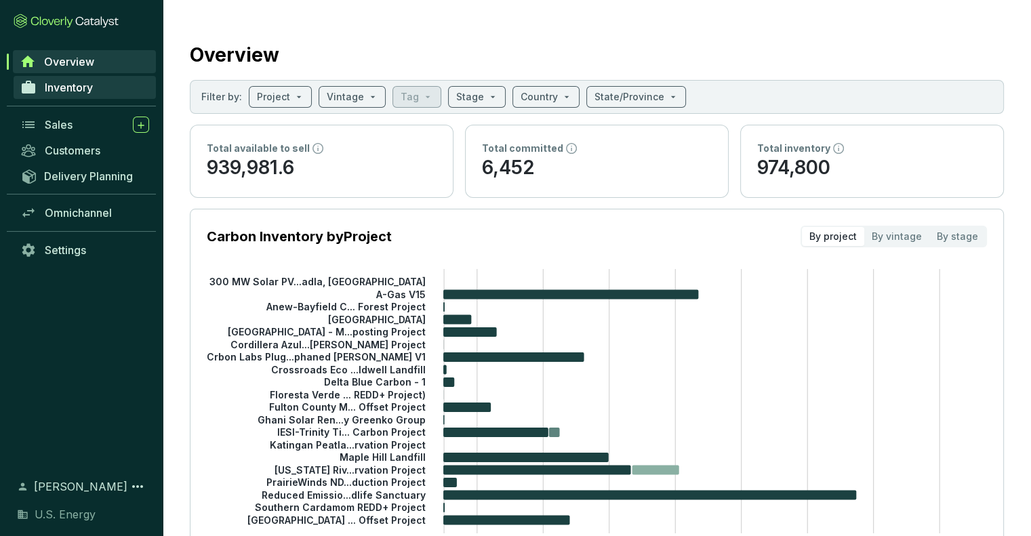  I want to click on span: Sales, so click(58, 125).